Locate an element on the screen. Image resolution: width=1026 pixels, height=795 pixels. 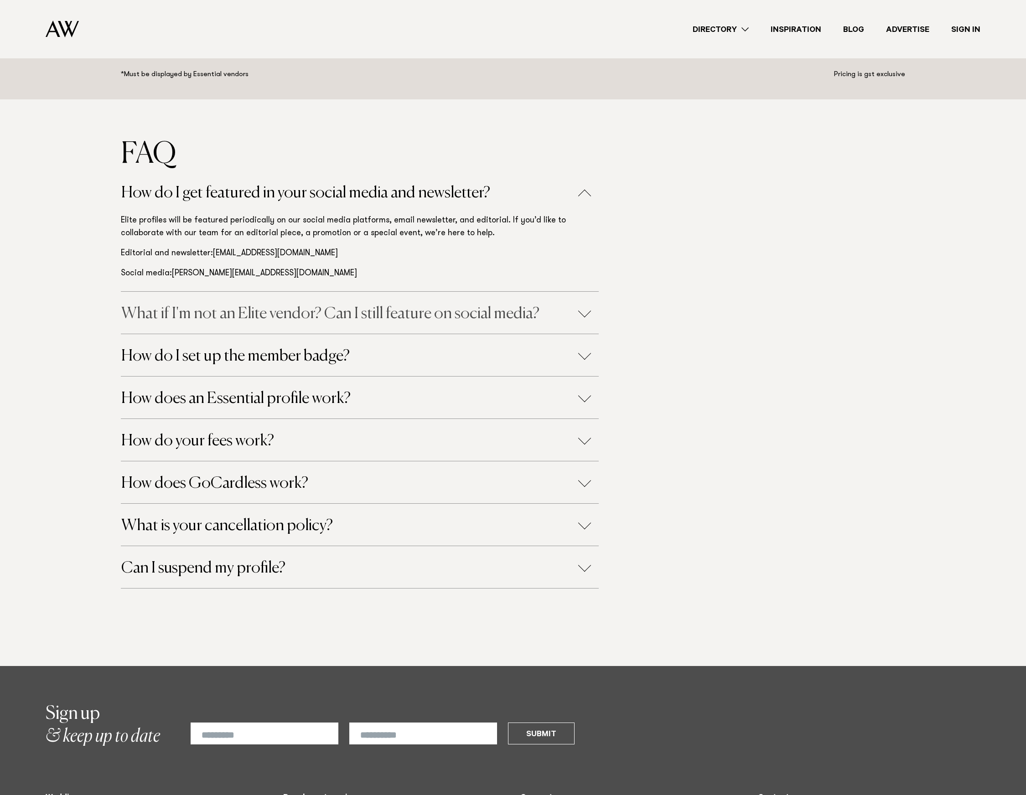
h4: How does GoCardless work? is located at coordinates (360, 483).